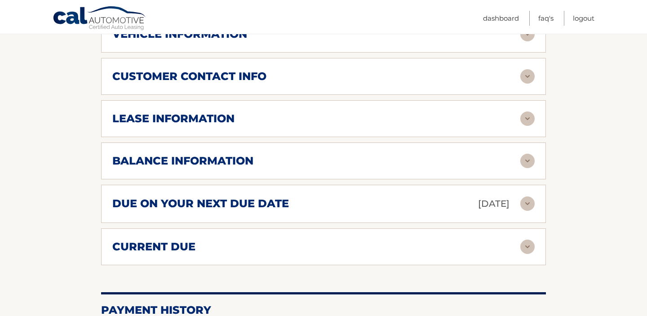 The image size is (647, 316). Describe the element at coordinates (501, 18) in the screenshot. I see `a: Dashboard` at that location.